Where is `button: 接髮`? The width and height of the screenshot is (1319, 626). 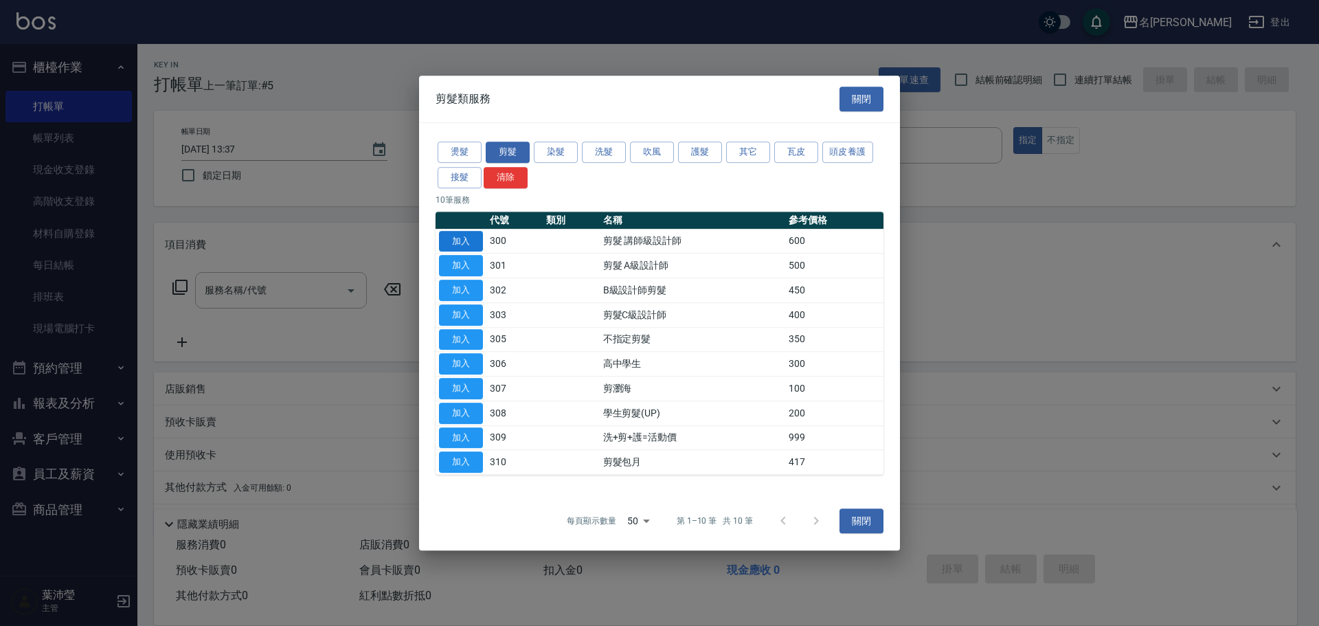
button: 接髮 is located at coordinates (460, 177).